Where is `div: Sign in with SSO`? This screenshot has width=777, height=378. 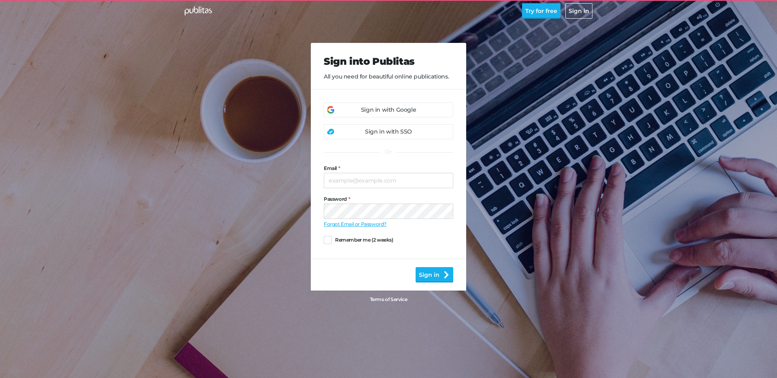 div: Sign in with SSO is located at coordinates (388, 132).